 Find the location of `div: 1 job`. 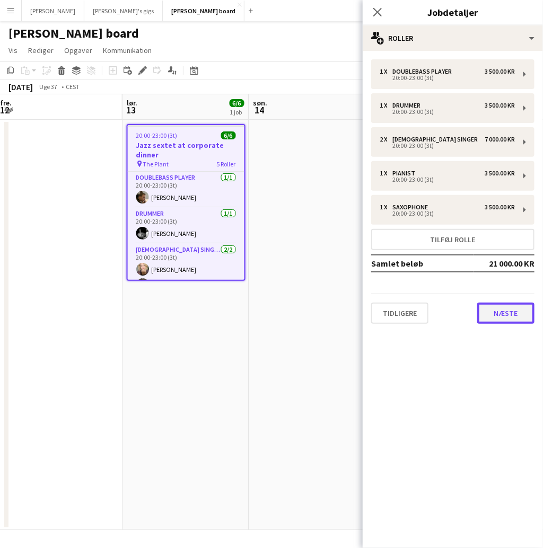

div: 1 job is located at coordinates (237, 112).